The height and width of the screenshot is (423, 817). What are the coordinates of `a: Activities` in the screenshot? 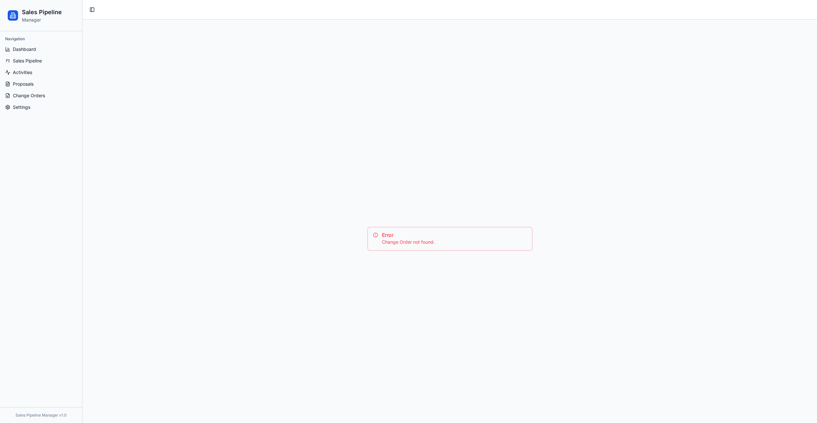 It's located at (41, 72).